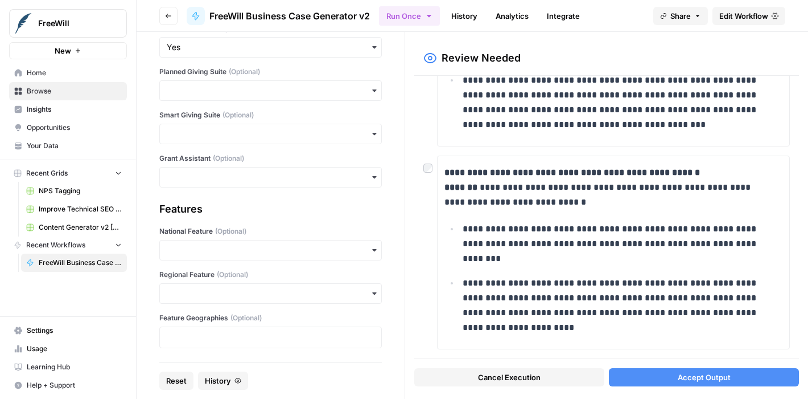 Image resolution: width=808 pixels, height=399 pixels. I want to click on button: Share, so click(681, 16).